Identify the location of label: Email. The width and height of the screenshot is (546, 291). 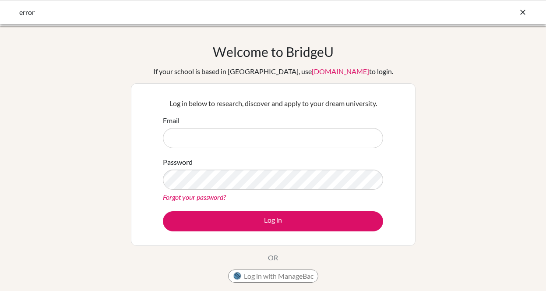
(171, 120).